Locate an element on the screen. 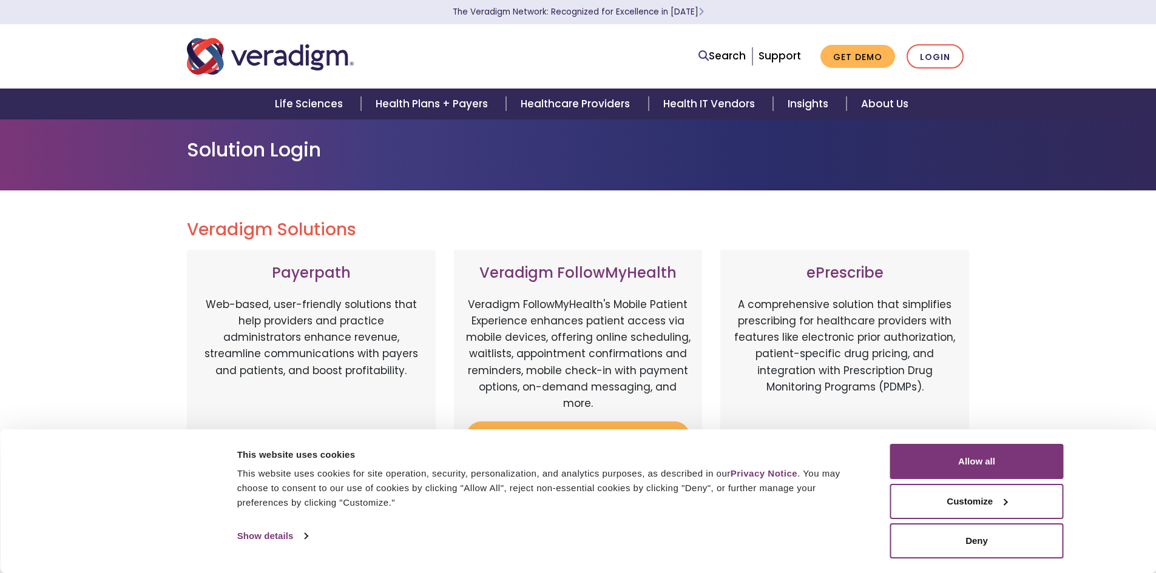 The width and height of the screenshot is (1156, 573). a: Veradigm logo is located at coordinates (270, 56).